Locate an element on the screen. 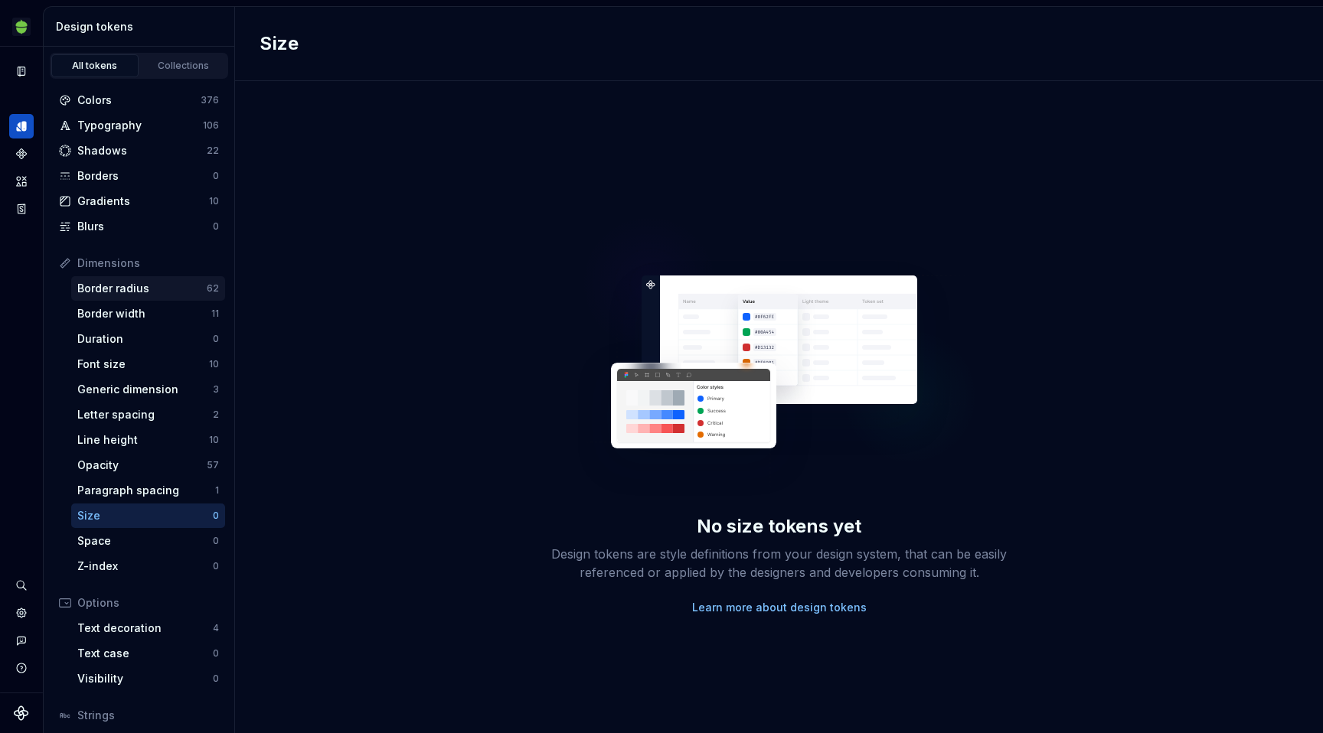  div: Generic dimension is located at coordinates (145, 390).